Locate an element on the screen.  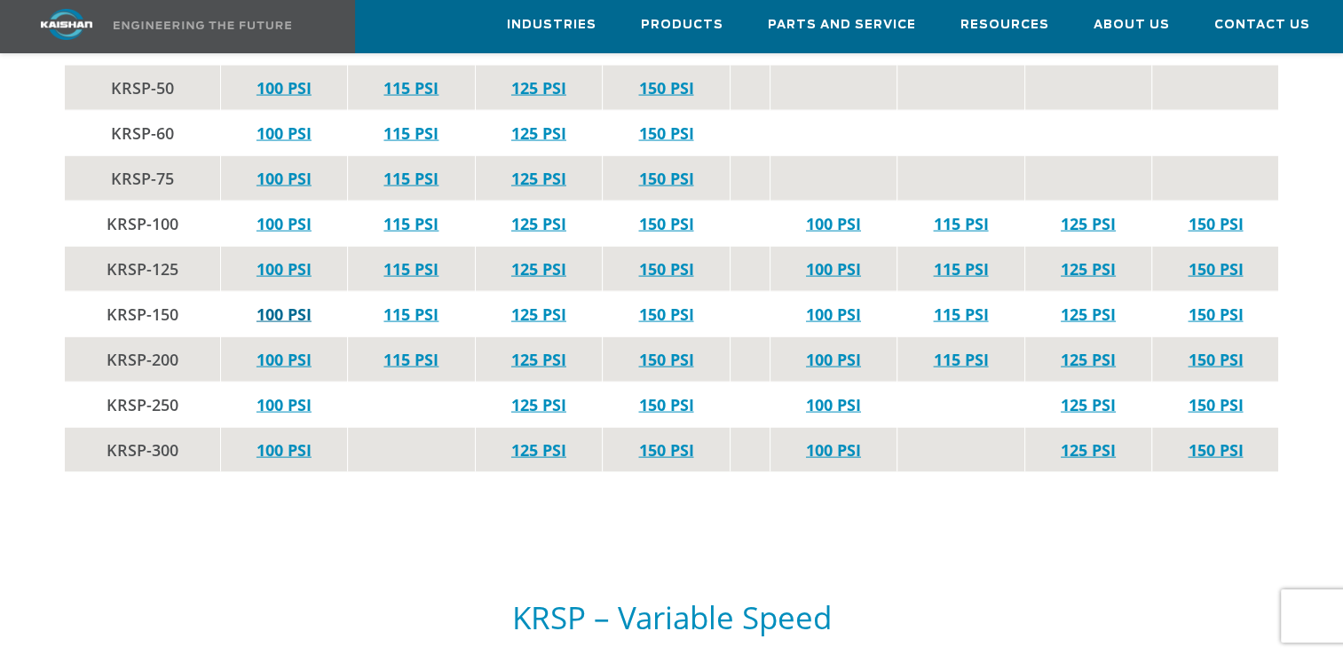
span: Contact Us is located at coordinates (1262, 25).